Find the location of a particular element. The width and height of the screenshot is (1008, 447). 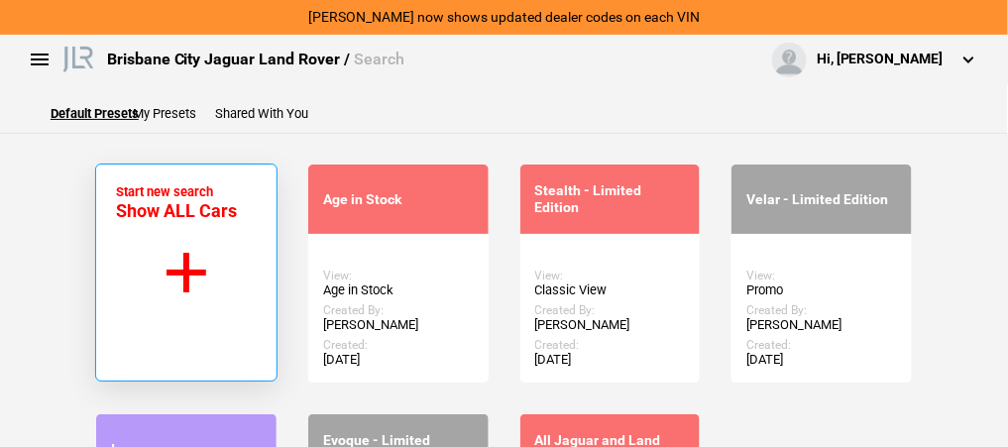

div: Stealth - Limited Edition is located at coordinates (610, 199).